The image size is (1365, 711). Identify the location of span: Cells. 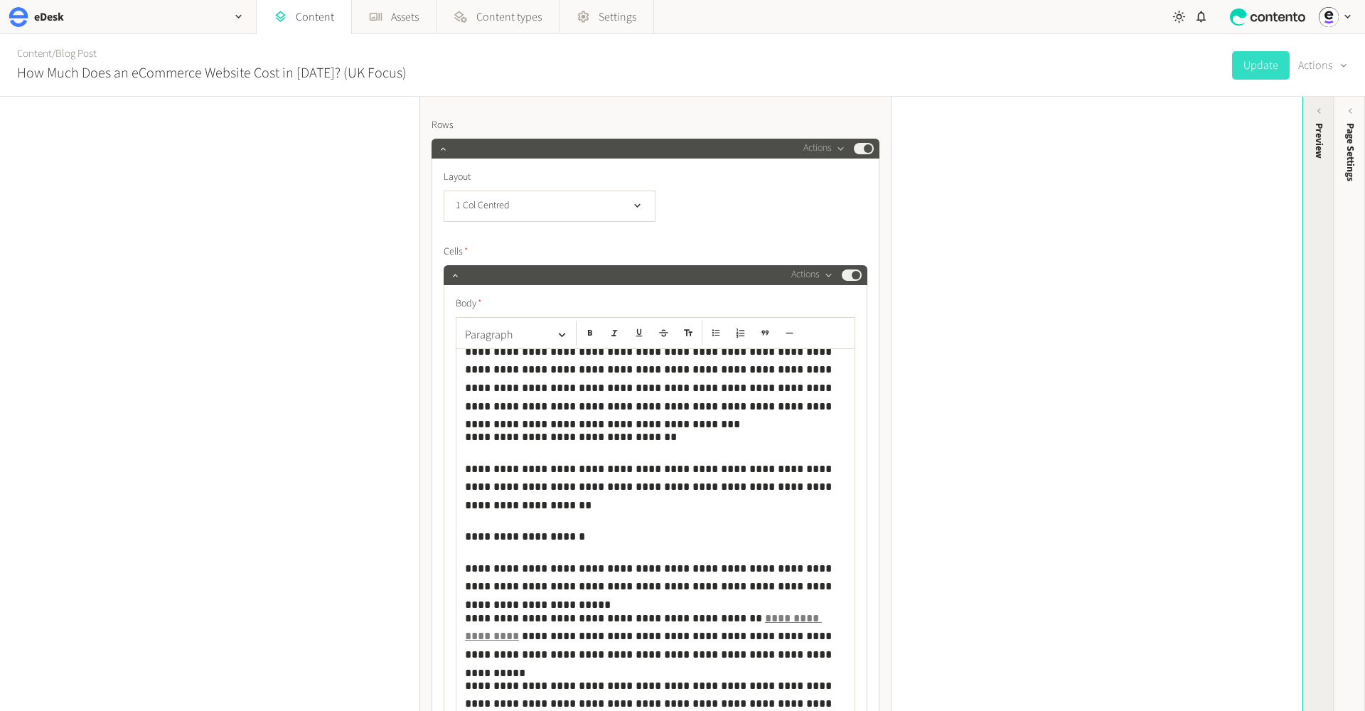
(456, 252).